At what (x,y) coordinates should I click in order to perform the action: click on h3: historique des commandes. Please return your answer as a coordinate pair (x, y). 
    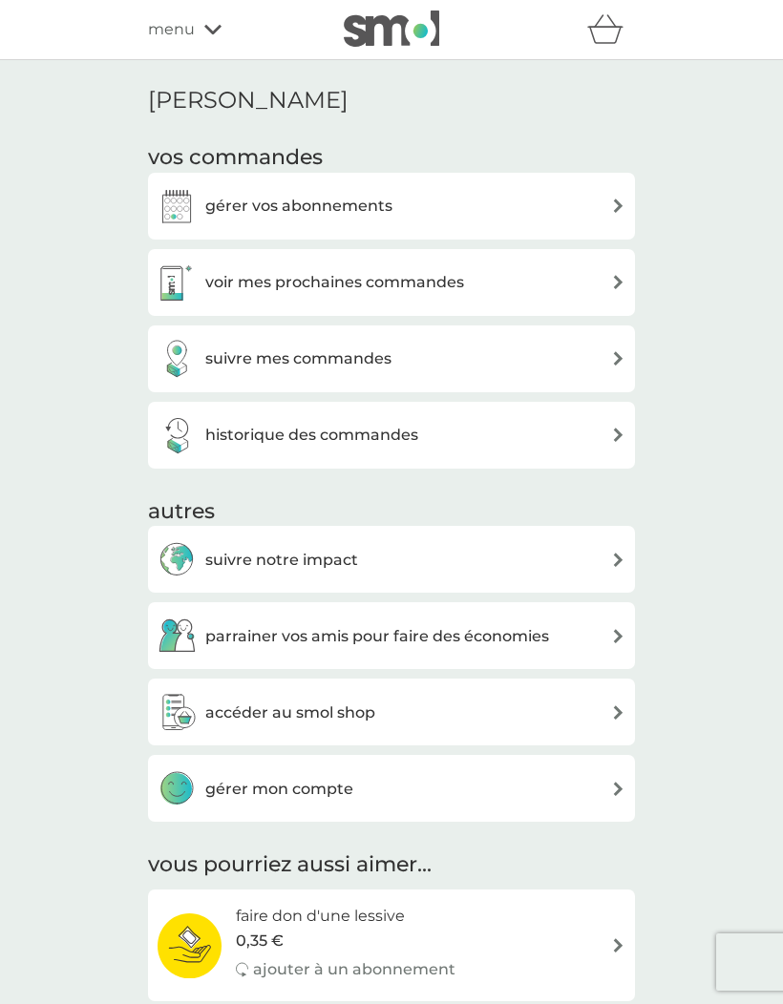
    Looking at the image, I should click on (311, 435).